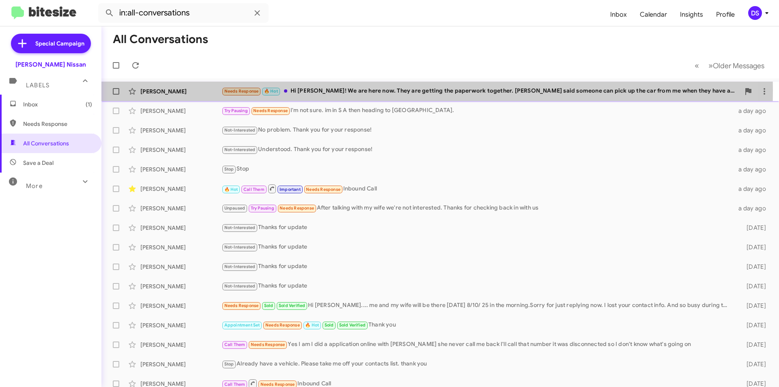 This screenshot has width=779, height=387. What do you see at coordinates (183, 13) in the screenshot?
I see `input: Search` at bounding box center [183, 13].